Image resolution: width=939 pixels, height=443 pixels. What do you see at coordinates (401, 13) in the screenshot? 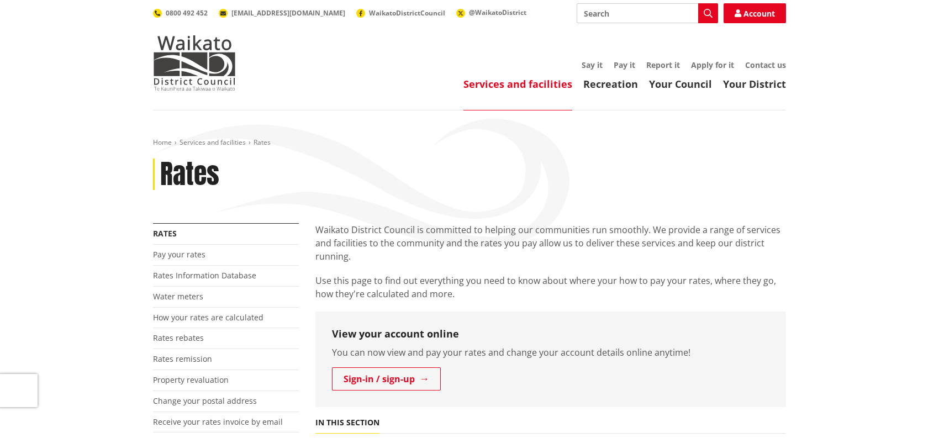
I see `a: WaikatoDistrictCouncil` at bounding box center [401, 13].